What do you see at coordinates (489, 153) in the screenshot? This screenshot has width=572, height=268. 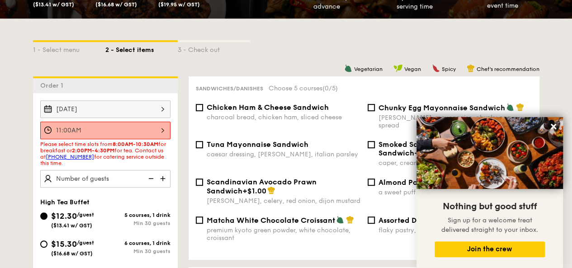 I see `img: DSC07876-Edit02-Large.jpeg` at bounding box center [489, 153].